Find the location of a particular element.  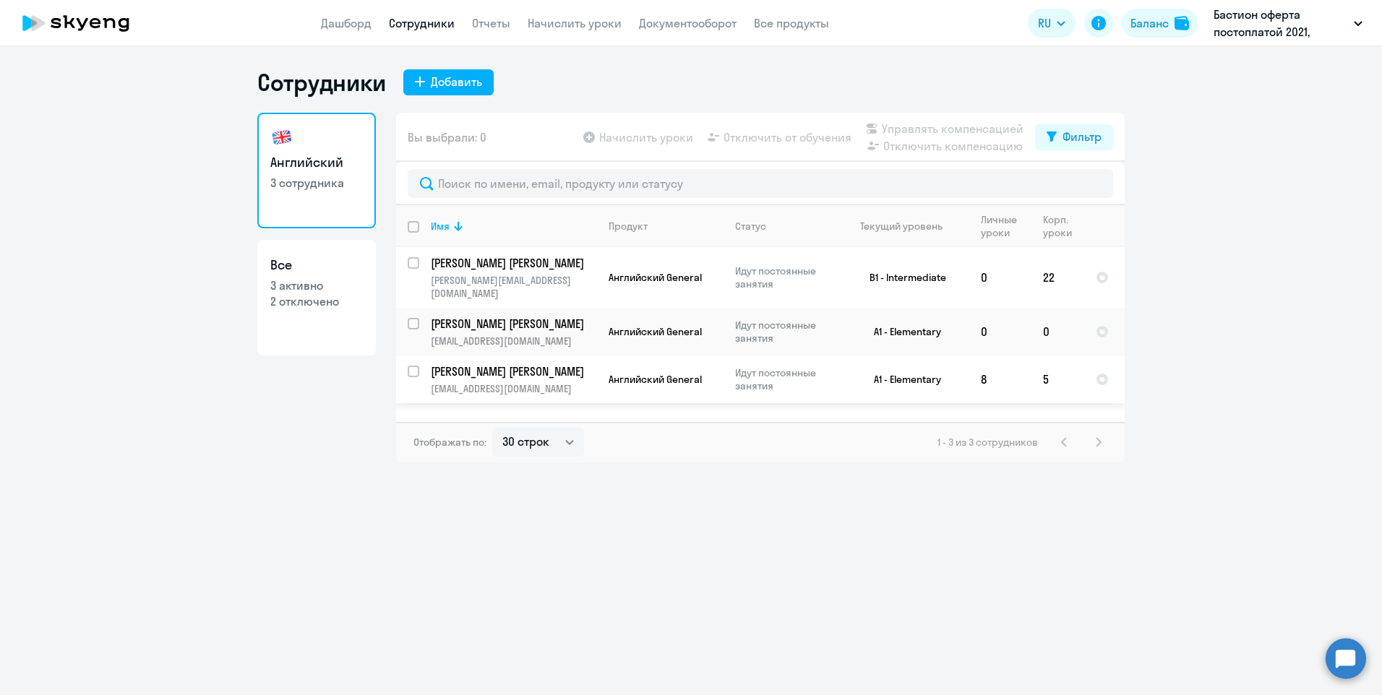

span: 1 - 3 из 3 сотрудников is located at coordinates (987, 442).